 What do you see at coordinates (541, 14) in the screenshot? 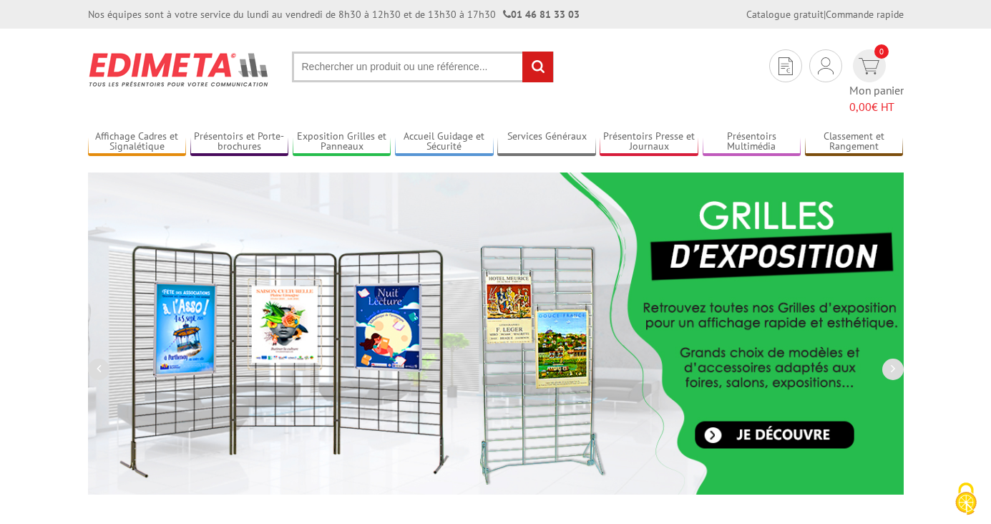
I see `strong: 01 46 81 33 03` at bounding box center [541, 14].